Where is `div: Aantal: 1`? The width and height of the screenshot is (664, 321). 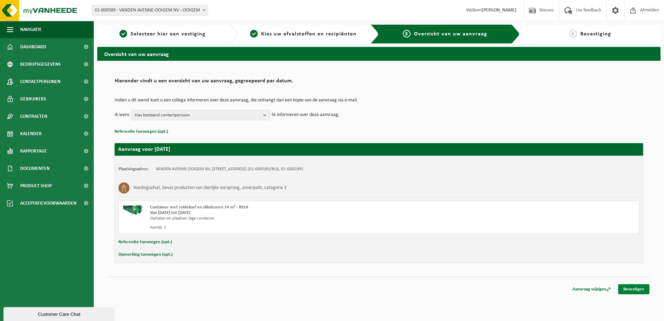 div: Aantal: 1 is located at coordinates (278, 227).